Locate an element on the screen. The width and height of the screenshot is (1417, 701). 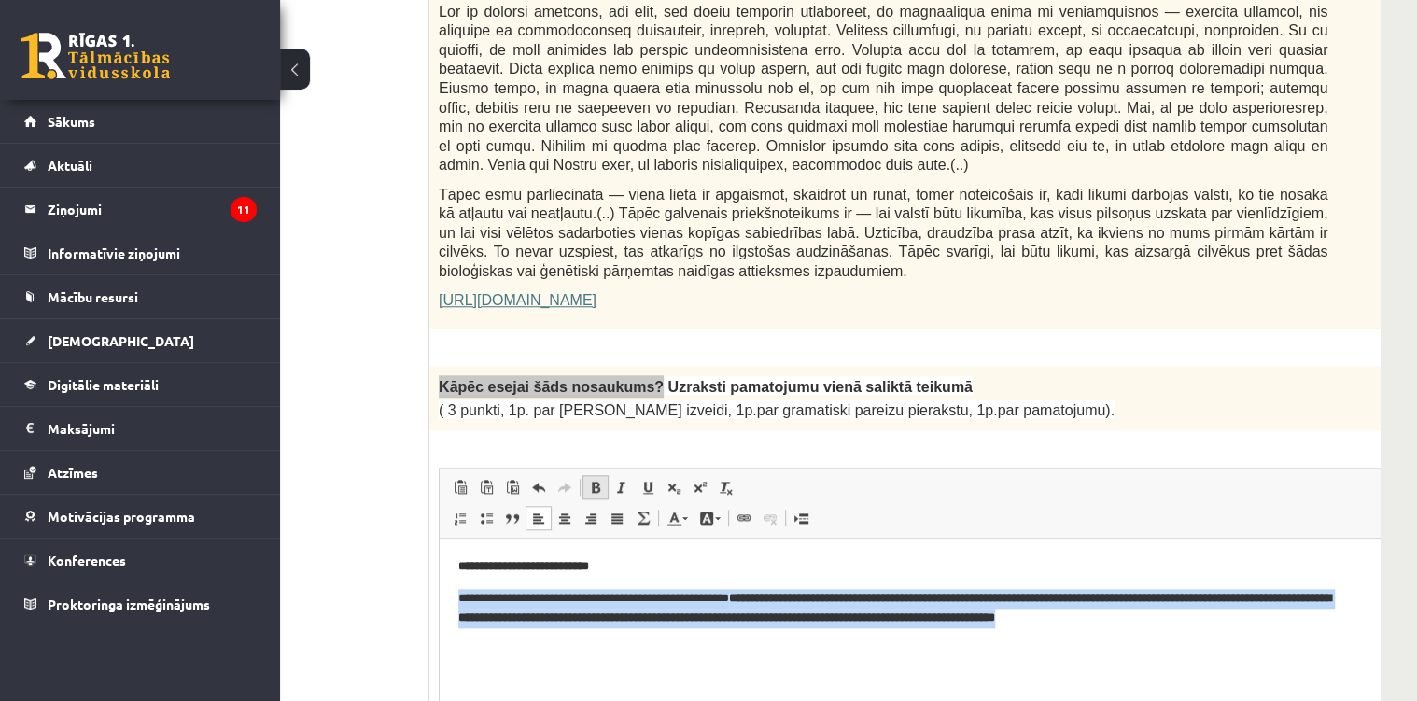
a: Insert/Remove Numbered List is located at coordinates (460, 518).